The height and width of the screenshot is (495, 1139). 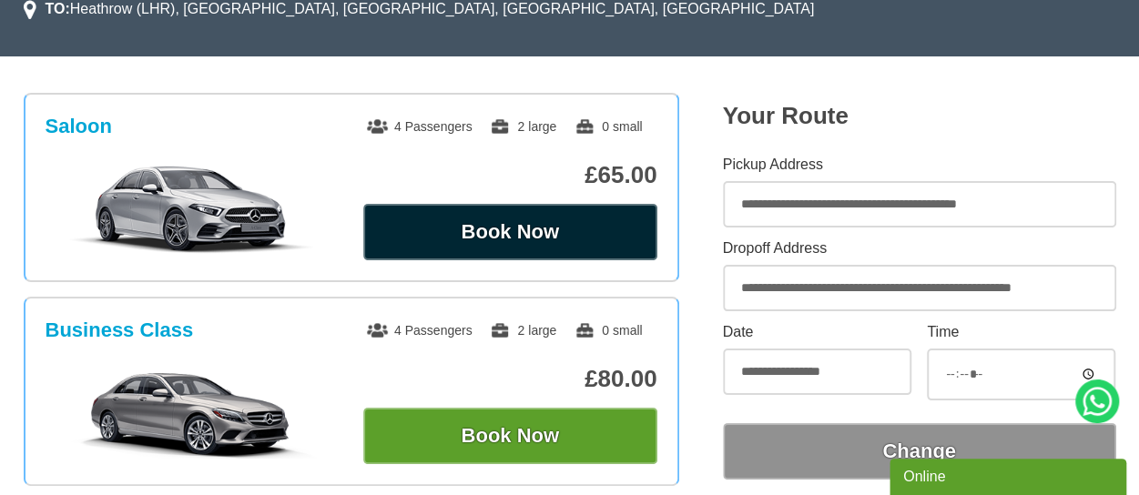 I want to click on img: Business Class, so click(x=191, y=413).